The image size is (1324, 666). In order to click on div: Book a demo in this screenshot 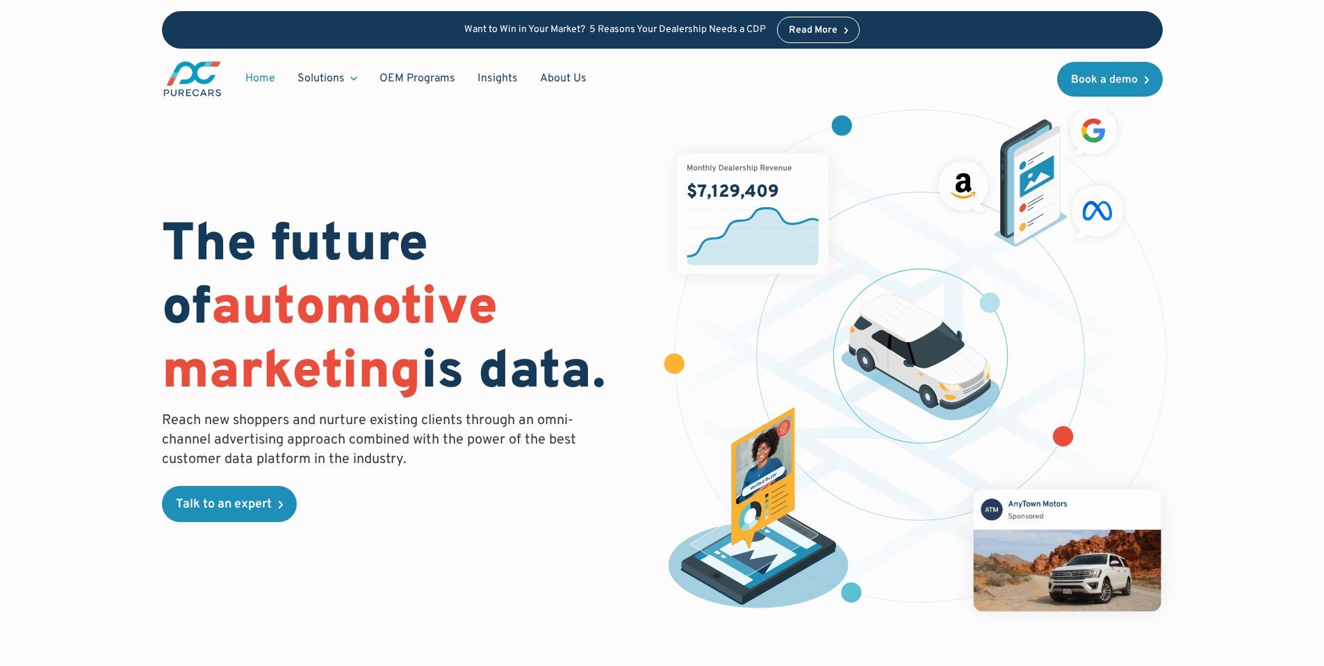, I will do `click(1105, 80)`.